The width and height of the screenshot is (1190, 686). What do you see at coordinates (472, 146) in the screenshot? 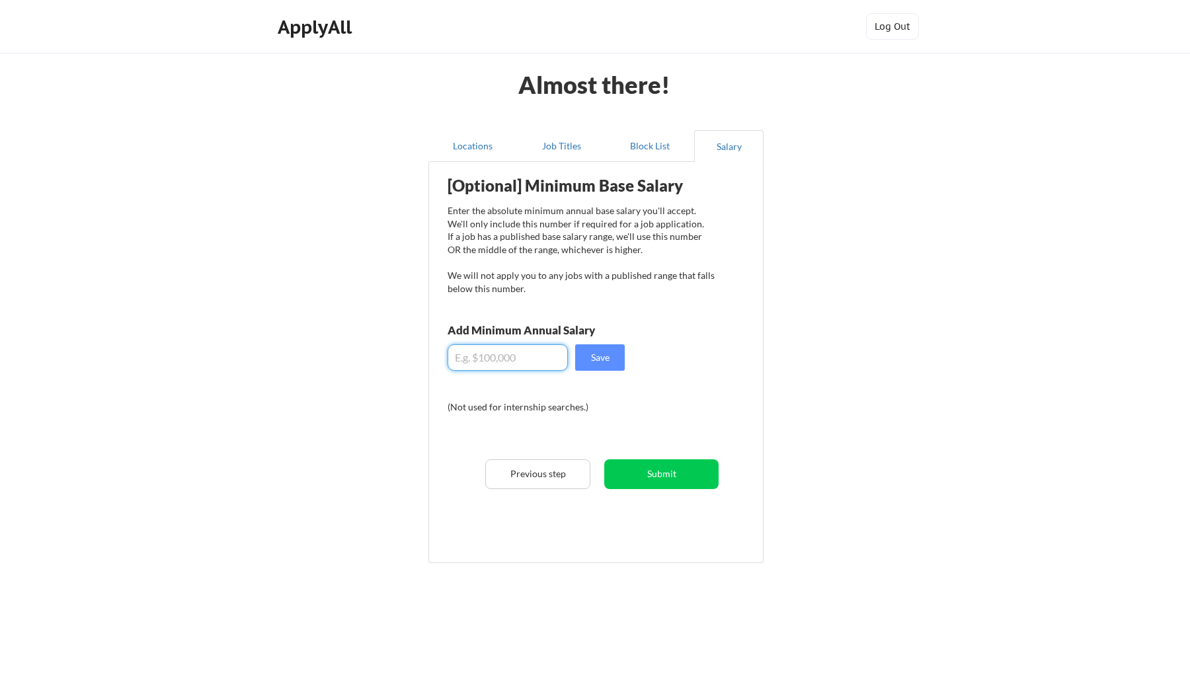
I see `button: Locations` at bounding box center [472, 146].